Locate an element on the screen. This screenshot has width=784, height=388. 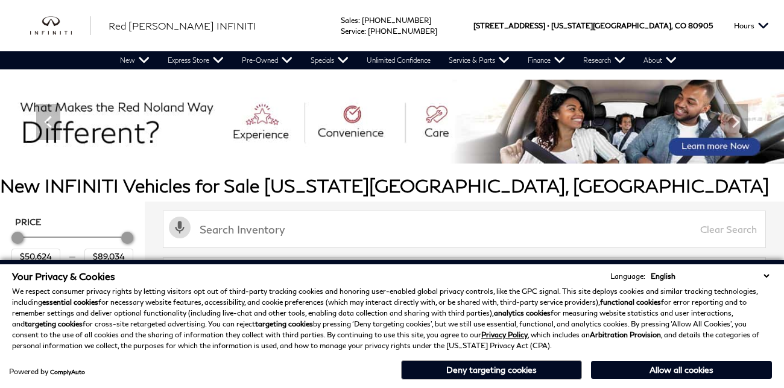
button: Allow all cookies is located at coordinates (682, 370).